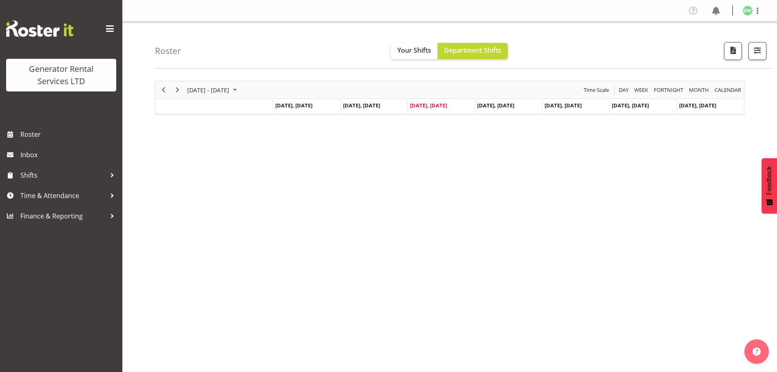 The width and height of the screenshot is (777, 372). I want to click on span: Inbox, so click(69, 155).